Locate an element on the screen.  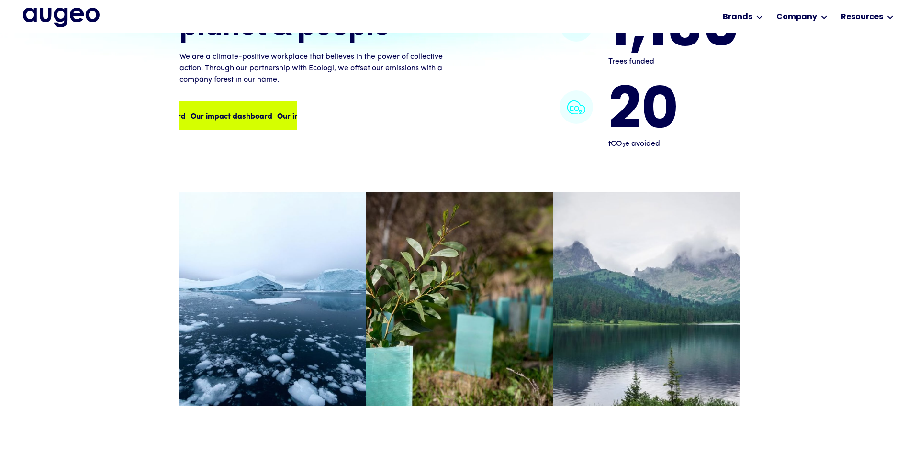
a: home is located at coordinates (61, 17).